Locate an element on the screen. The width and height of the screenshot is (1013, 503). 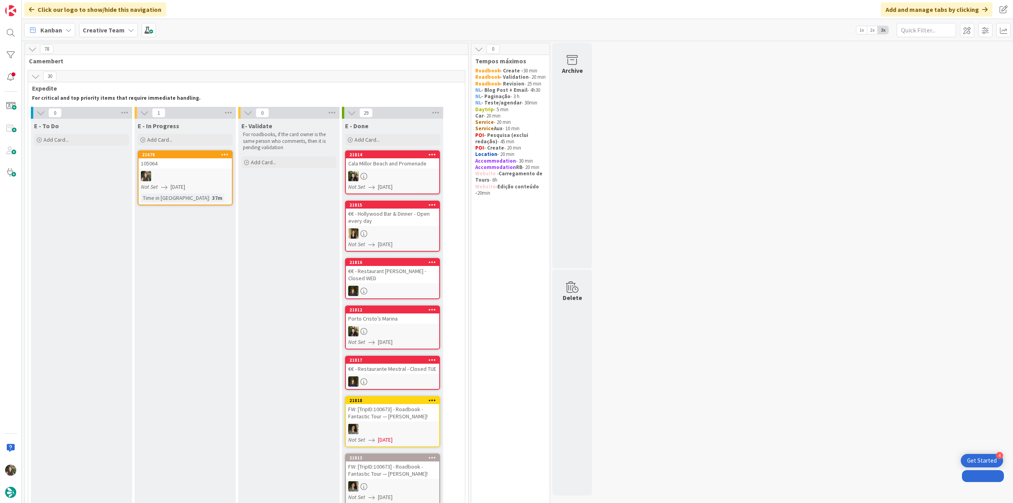
div: 21817€€ - Restaurante Mestral - Closed TUE is located at coordinates (392, 365).